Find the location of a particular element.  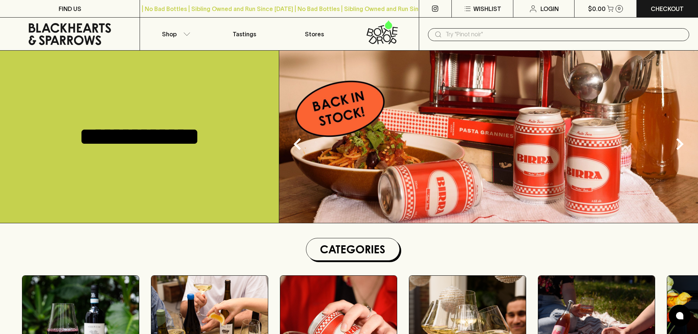

p: Tastings is located at coordinates (244, 34).